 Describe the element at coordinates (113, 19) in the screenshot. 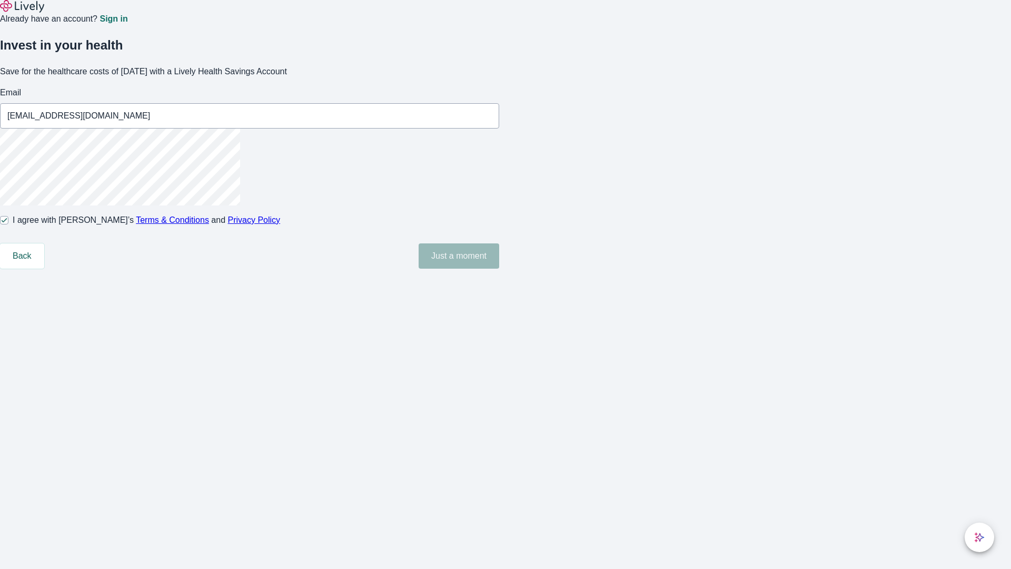

I see `a: Sign in` at that location.